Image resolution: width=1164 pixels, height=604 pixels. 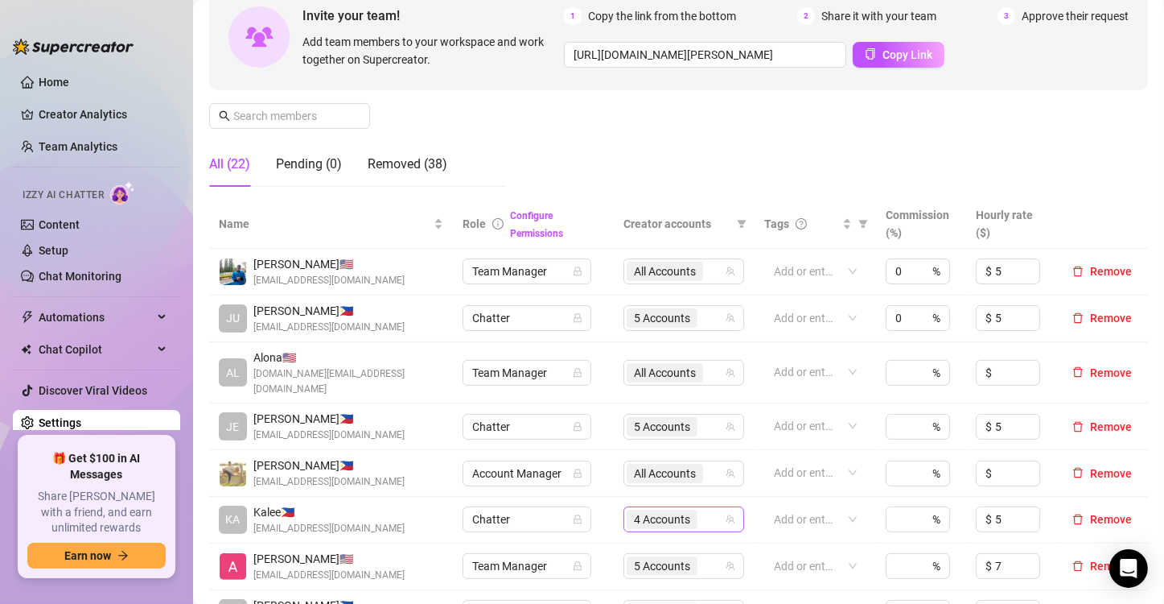 I want to click on span: Earn now, so click(x=88, y=555).